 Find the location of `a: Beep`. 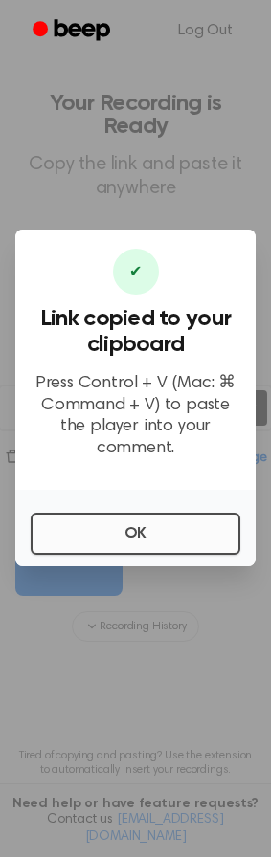

a: Beep is located at coordinates (73, 31).